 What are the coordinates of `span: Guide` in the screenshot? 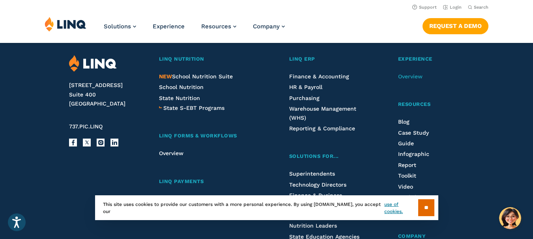 It's located at (406, 144).